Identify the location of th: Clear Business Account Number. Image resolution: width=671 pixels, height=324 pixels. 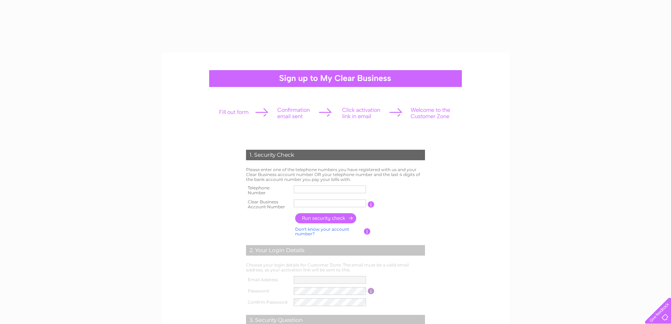
(268, 204).